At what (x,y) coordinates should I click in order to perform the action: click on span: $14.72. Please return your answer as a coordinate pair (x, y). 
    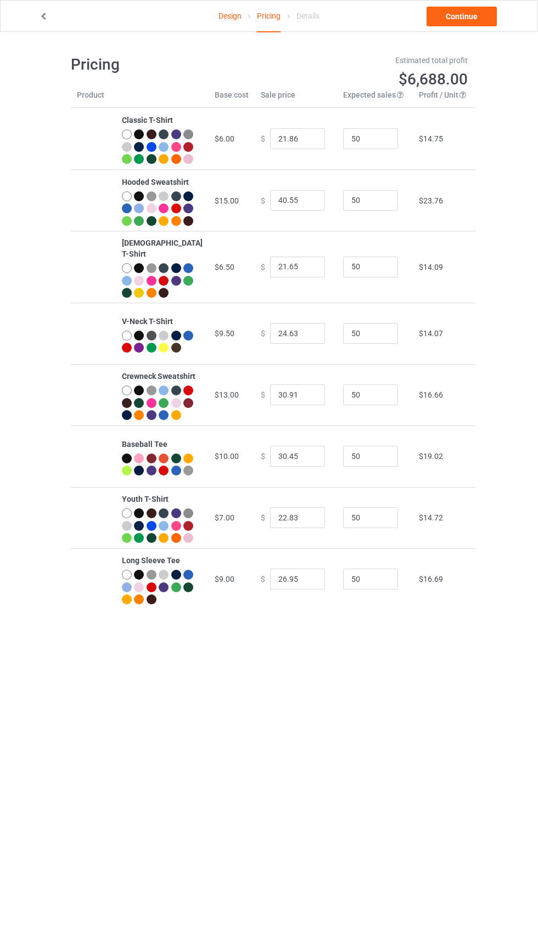
    Looking at the image, I should click on (431, 518).